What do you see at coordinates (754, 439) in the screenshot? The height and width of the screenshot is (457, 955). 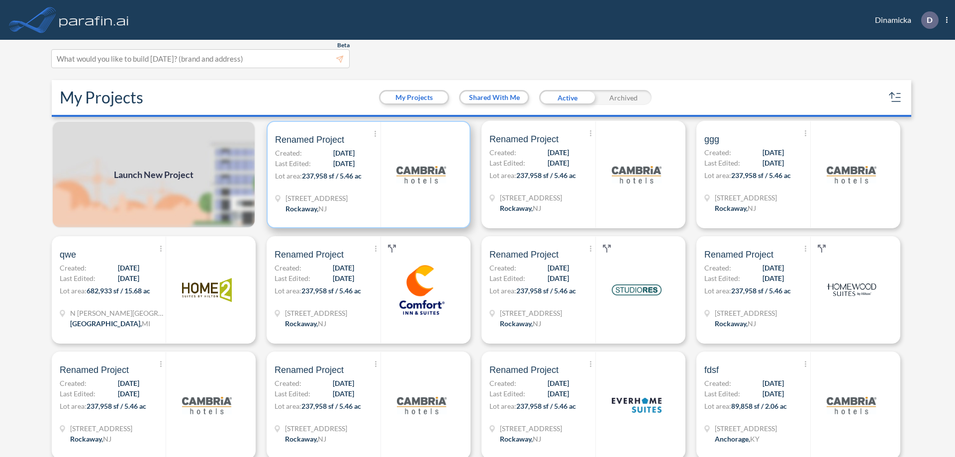 I see `span: KY` at bounding box center [754, 439].